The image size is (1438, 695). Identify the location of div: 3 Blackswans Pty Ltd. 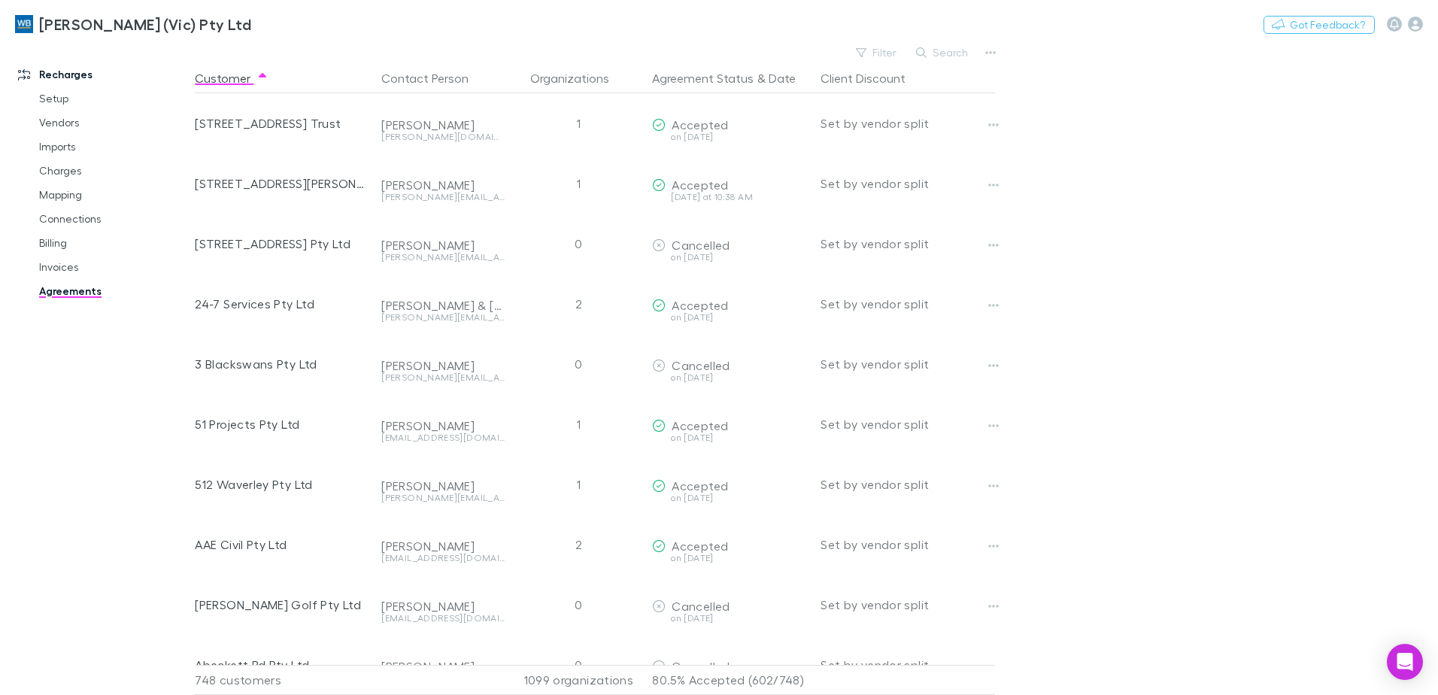
(282, 364).